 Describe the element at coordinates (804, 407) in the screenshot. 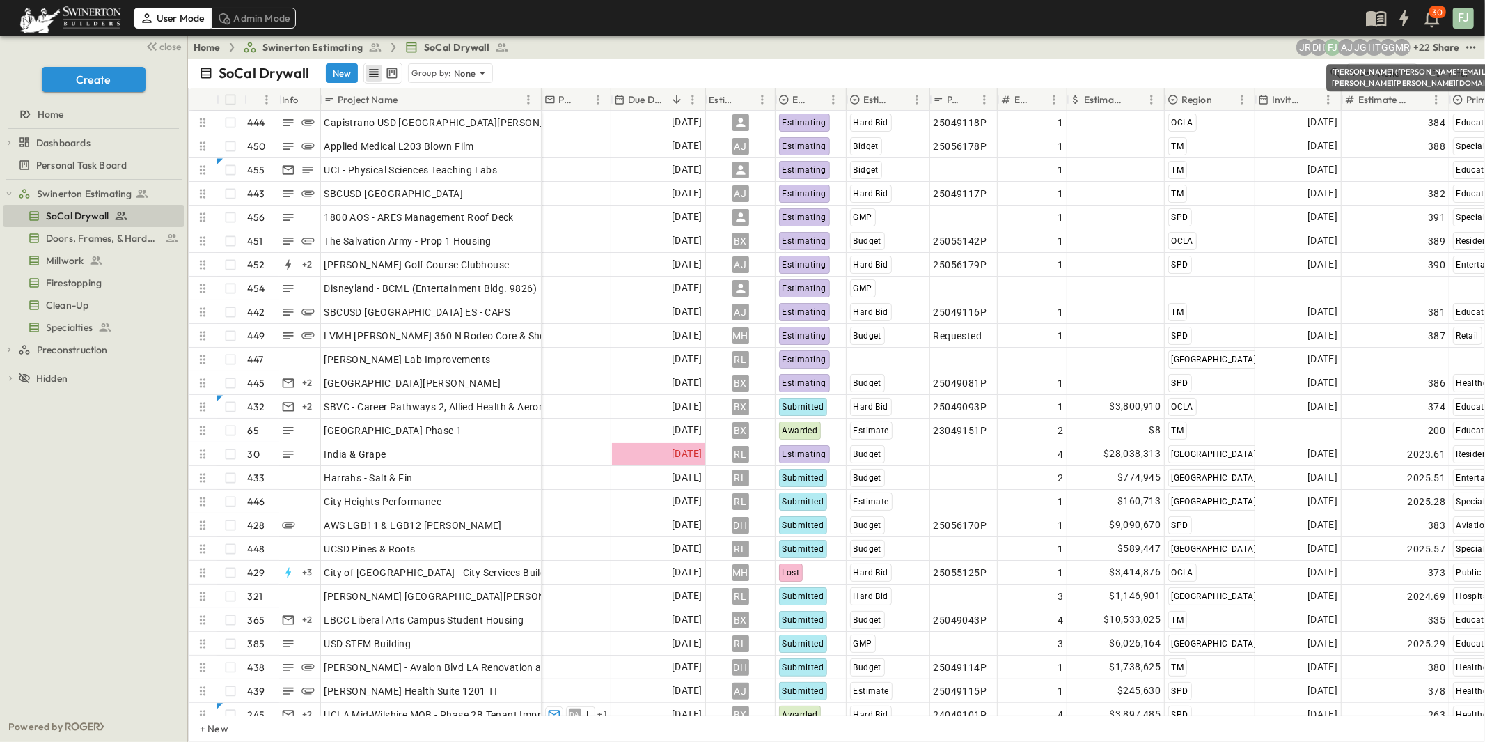

I see `span: Submitted` at that location.